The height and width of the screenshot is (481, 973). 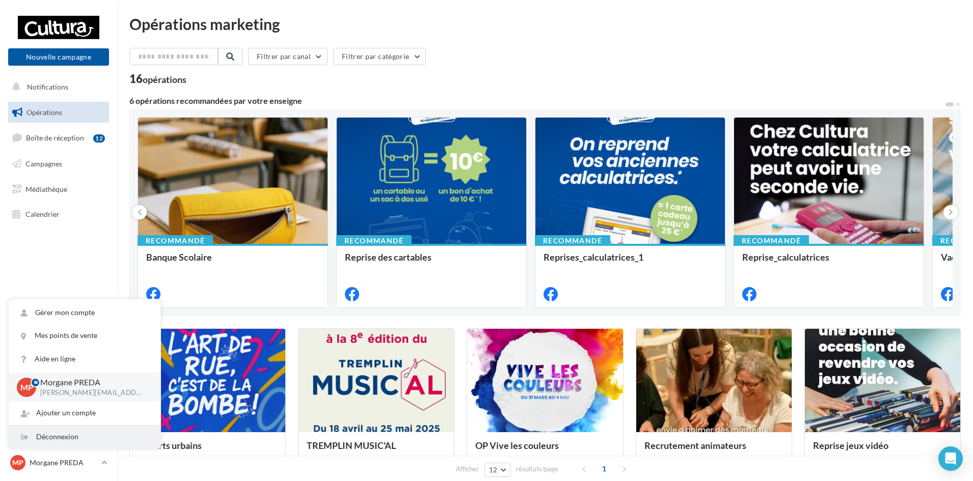 I want to click on span: 1, so click(x=604, y=469).